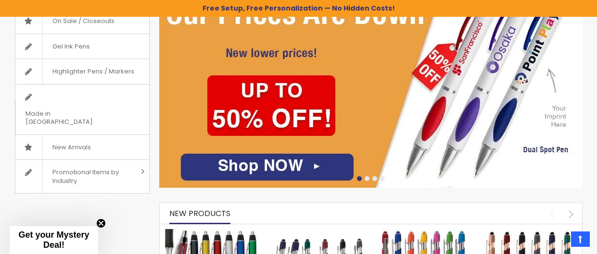  I want to click on a: Ellipse Softy Rose Gold Classic with Stylus Pen - Silver Laser, so click(529, 233).